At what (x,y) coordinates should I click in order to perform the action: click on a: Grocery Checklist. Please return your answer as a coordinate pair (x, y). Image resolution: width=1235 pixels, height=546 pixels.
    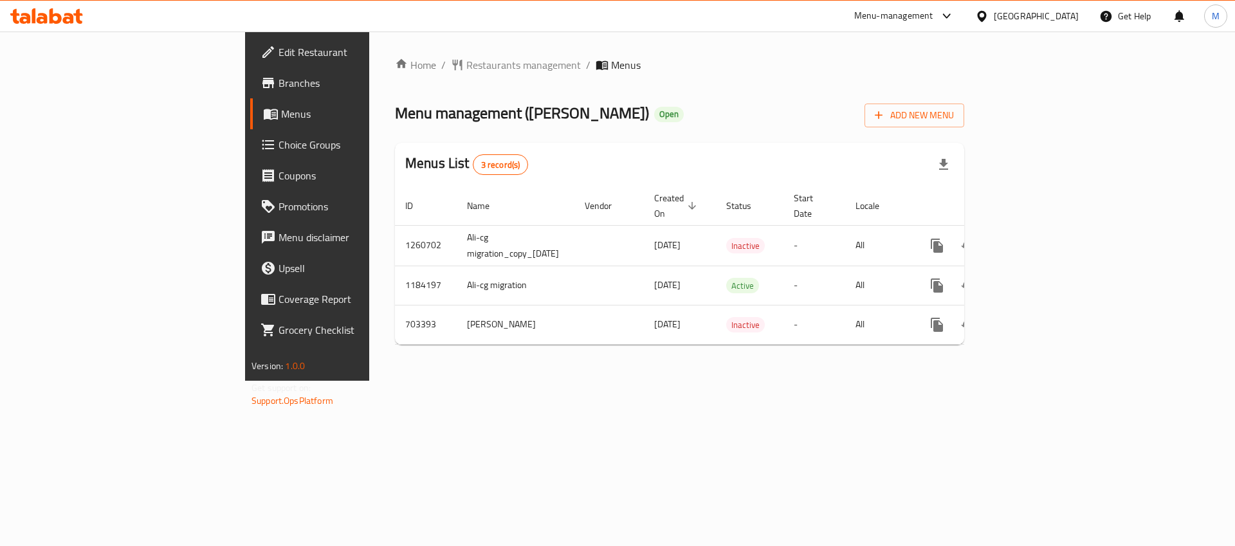
    Looking at the image, I should click on (350, 330).